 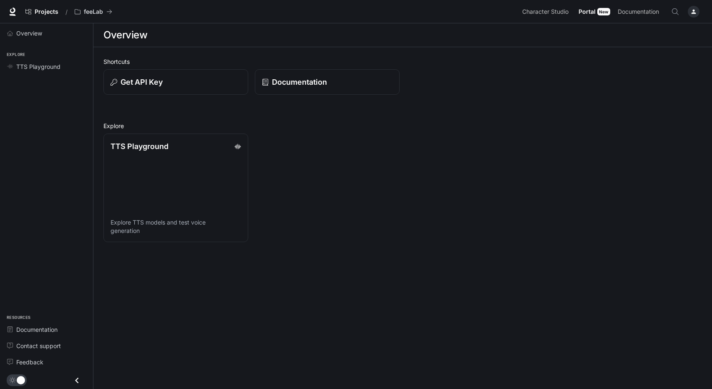 What do you see at coordinates (299, 82) in the screenshot?
I see `p: Documentation` at bounding box center [299, 82].